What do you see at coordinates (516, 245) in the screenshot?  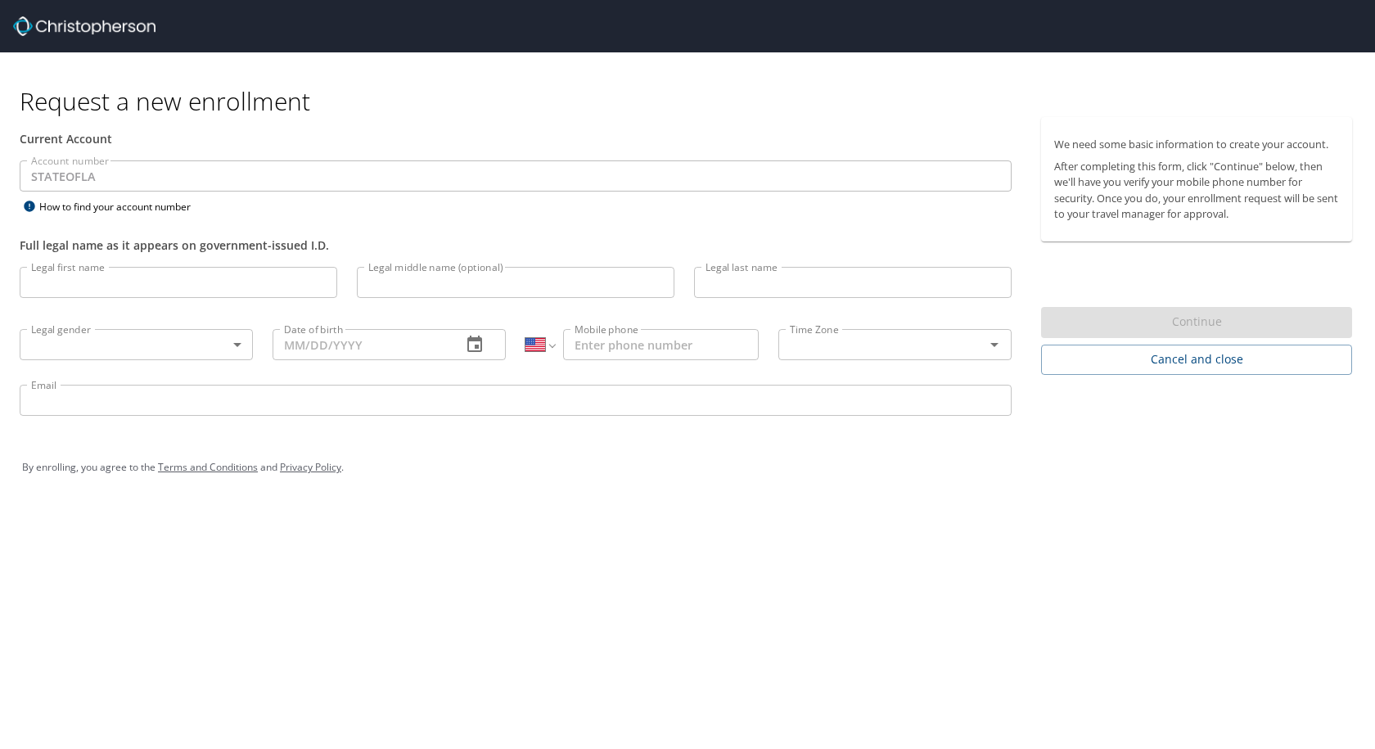 I see `div: Full legal name as it appears on government-issued I.D.` at bounding box center [516, 245].